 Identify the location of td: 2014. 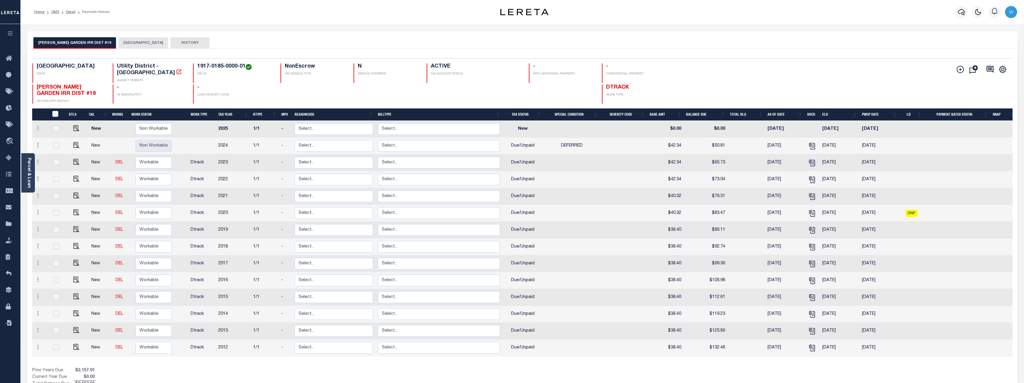
(233, 314).